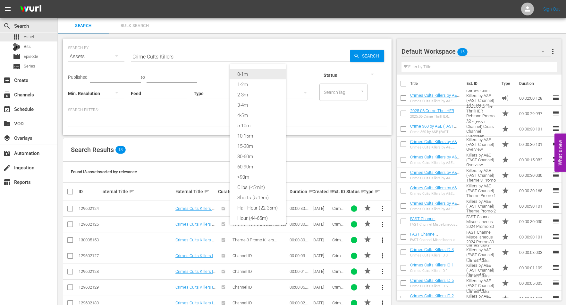 Image resolution: width=566 pixels, height=305 pixels. I want to click on div: 4-5m, so click(258, 115).